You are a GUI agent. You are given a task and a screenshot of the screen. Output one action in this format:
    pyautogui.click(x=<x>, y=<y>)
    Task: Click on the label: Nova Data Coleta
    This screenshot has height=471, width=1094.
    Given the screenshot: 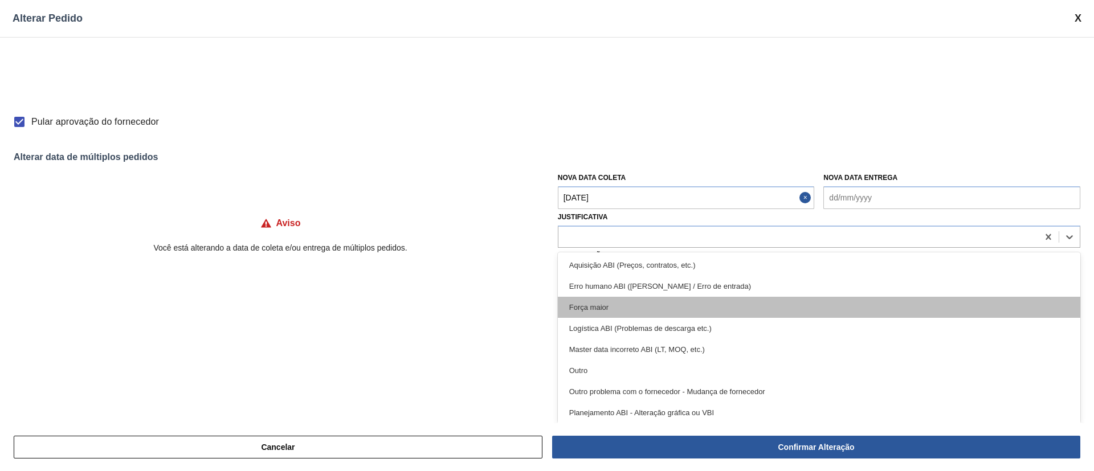 What is the action you would take?
    pyautogui.click(x=592, y=178)
    